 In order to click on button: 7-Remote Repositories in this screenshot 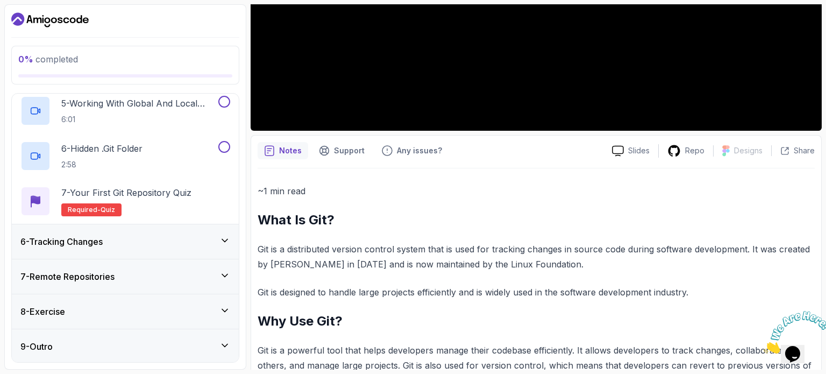, I will do `click(125, 276)`.